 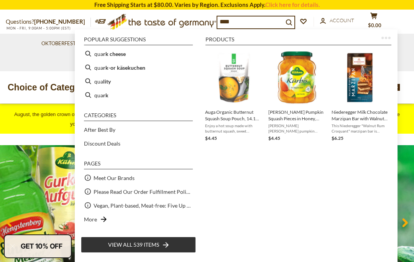 I want to click on li: Meet Our Brands, so click(x=138, y=178).